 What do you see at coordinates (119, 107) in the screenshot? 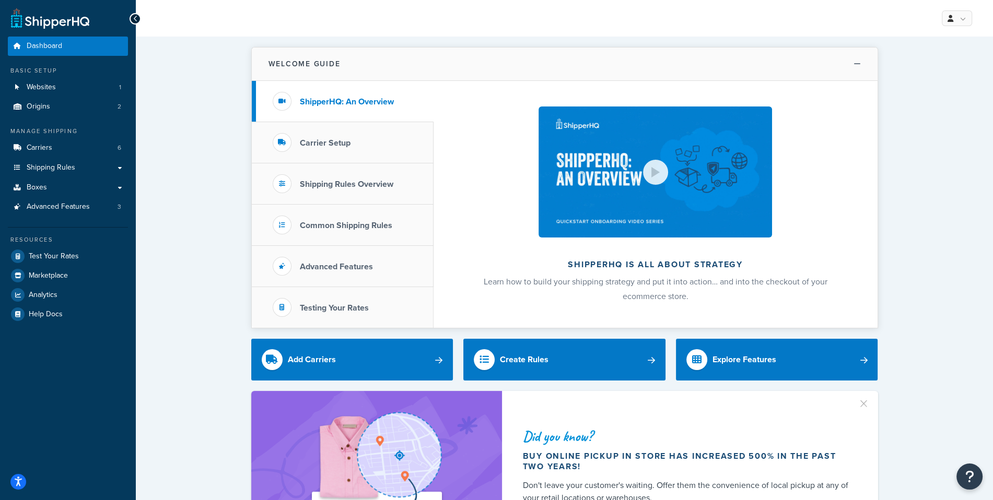
I see `span: 2` at bounding box center [119, 107].